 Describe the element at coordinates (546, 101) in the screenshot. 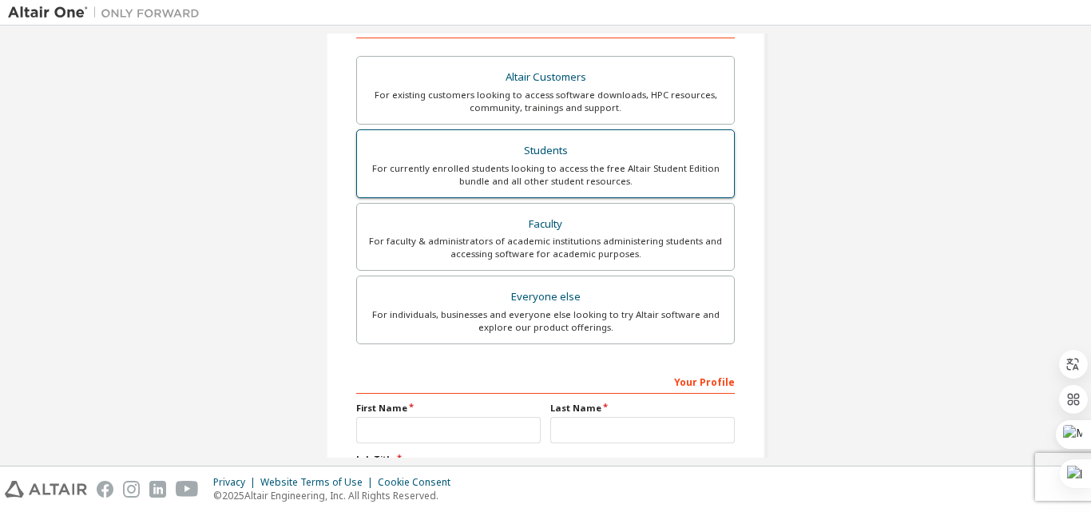

I see `div: For existing customers looking to access software downloads, HPC resources, community, trainings ...` at that location.